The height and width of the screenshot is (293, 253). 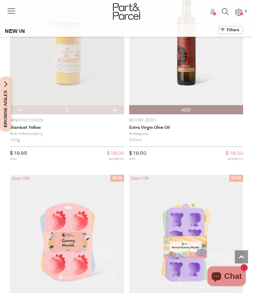 What do you see at coordinates (186, 110) in the screenshot?
I see `button: Add To Parcel` at bounding box center [186, 110].